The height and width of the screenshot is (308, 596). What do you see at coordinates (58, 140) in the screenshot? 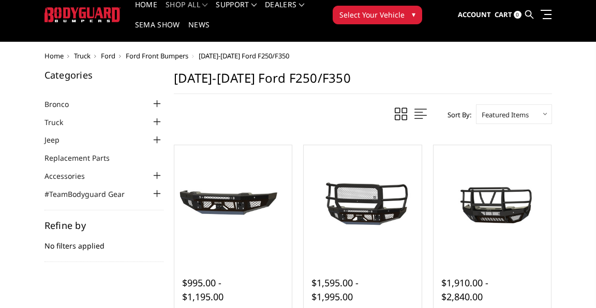
I see `a: Jeep` at bounding box center [58, 140].